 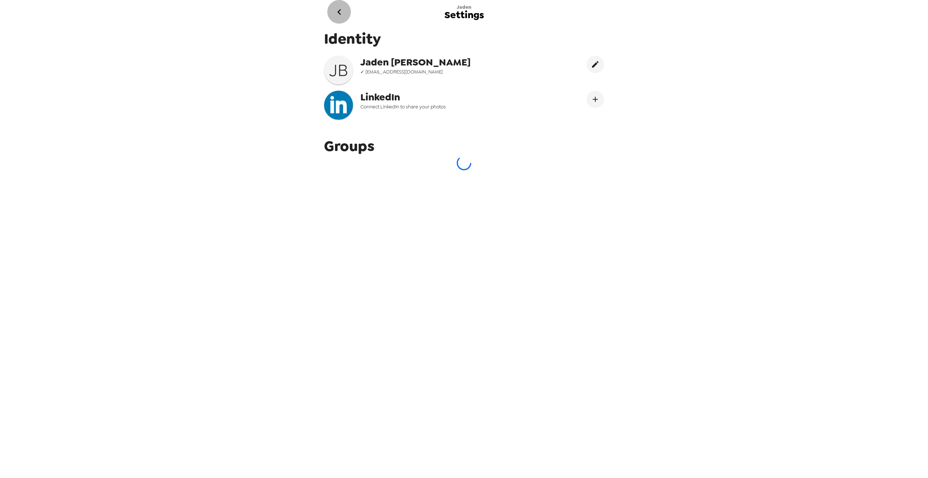 What do you see at coordinates (349, 146) in the screenshot?
I see `span: Groups` at bounding box center [349, 146].